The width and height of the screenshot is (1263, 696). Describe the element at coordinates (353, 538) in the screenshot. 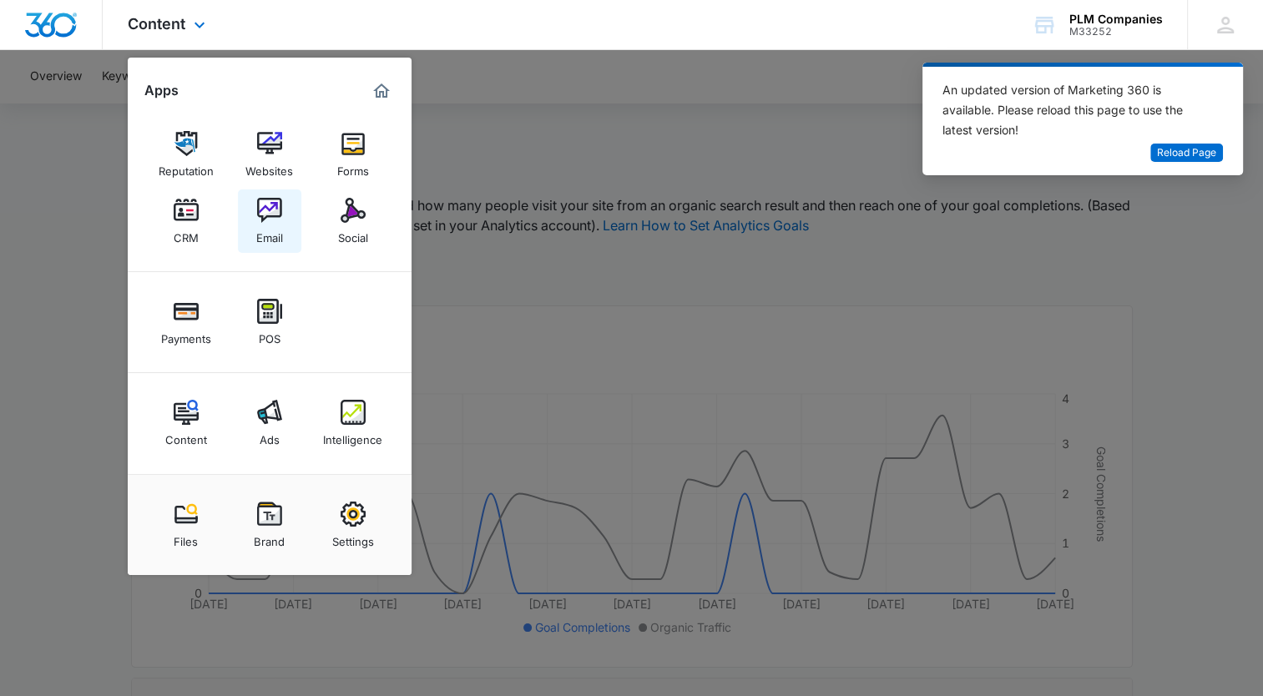

I see `div: Settings` at that location.